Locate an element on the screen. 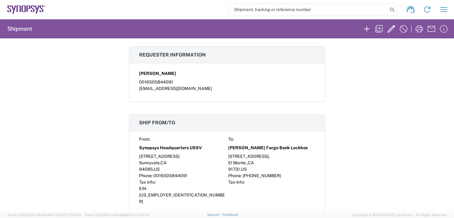 This screenshot has width=454, height=218. span: EIN is located at coordinates (143, 188).